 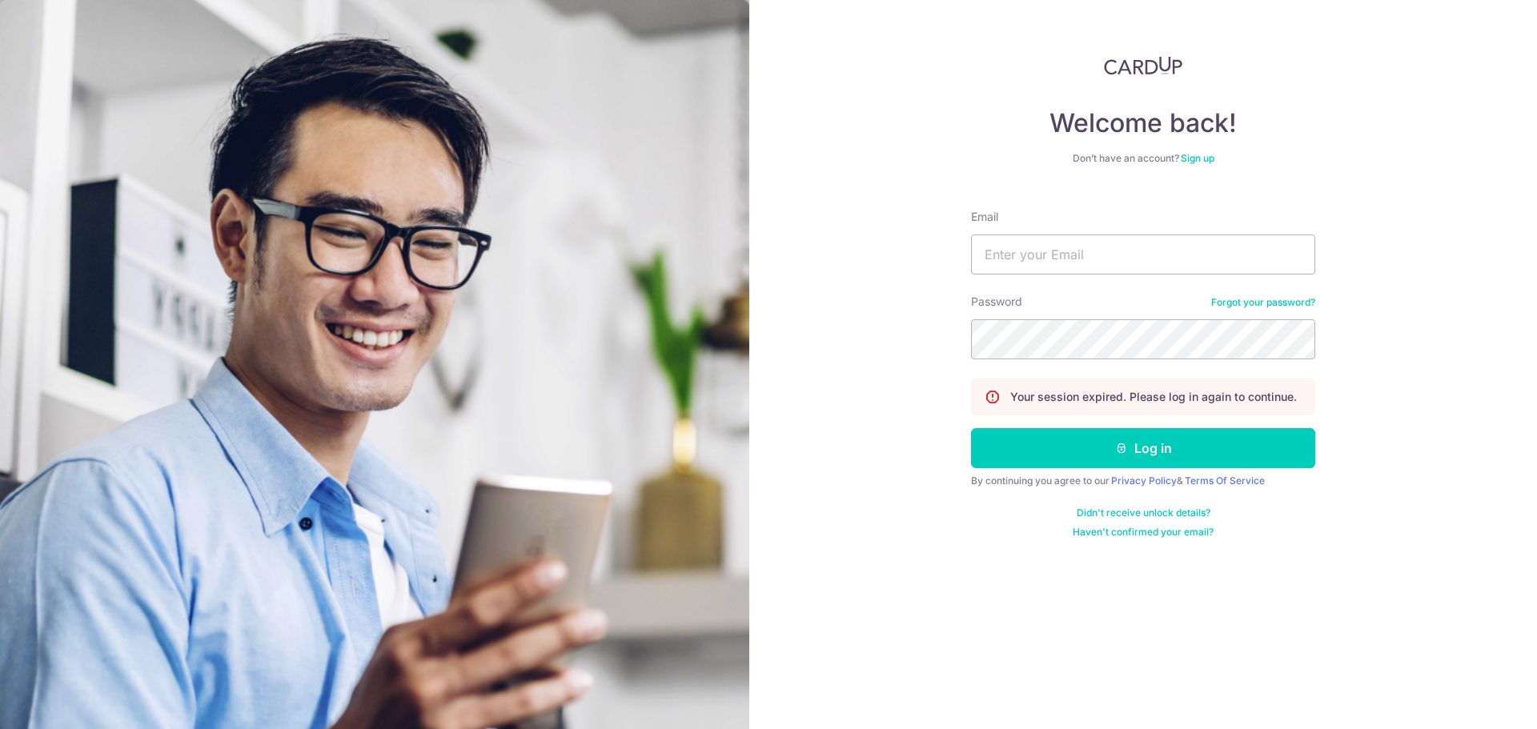 What do you see at coordinates (1144, 480) in the screenshot?
I see `a: Privacy Policy` at bounding box center [1144, 480].